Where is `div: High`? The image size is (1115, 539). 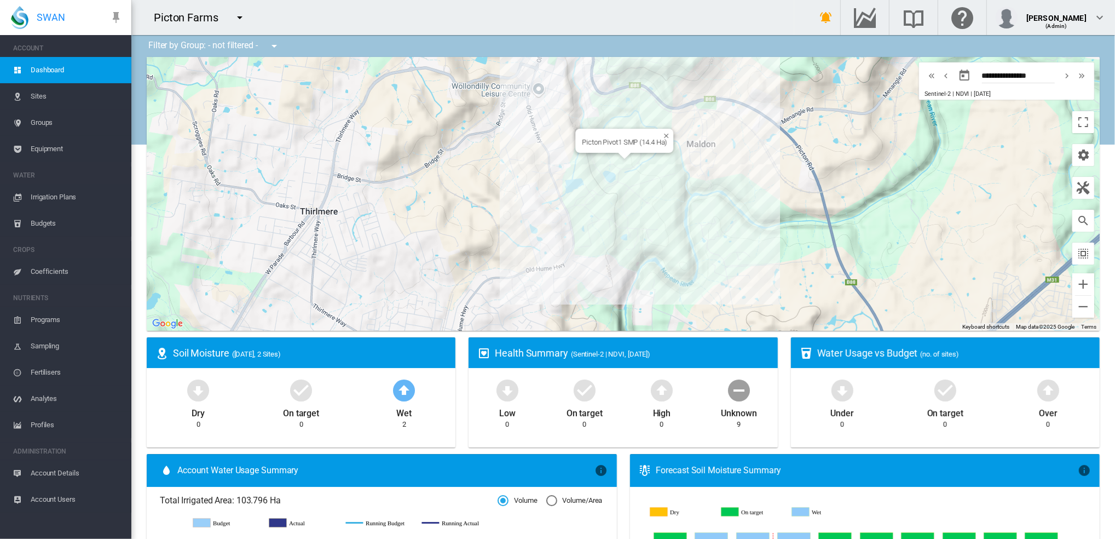 div: High is located at coordinates (662, 411).